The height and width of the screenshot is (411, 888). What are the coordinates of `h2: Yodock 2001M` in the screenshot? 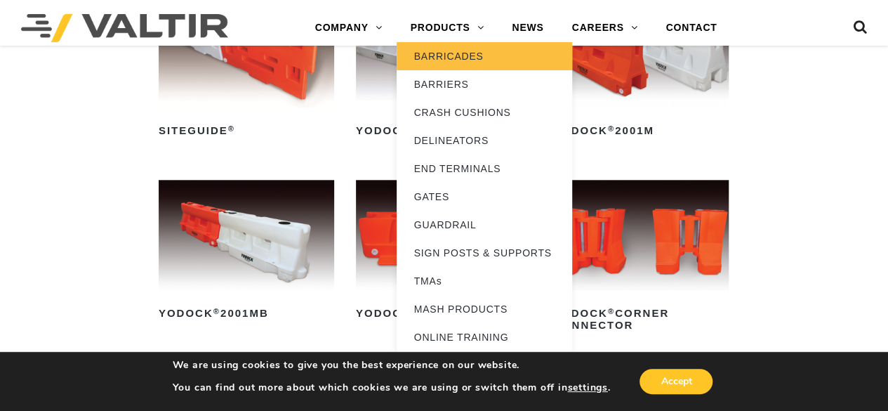 It's located at (641, 131).